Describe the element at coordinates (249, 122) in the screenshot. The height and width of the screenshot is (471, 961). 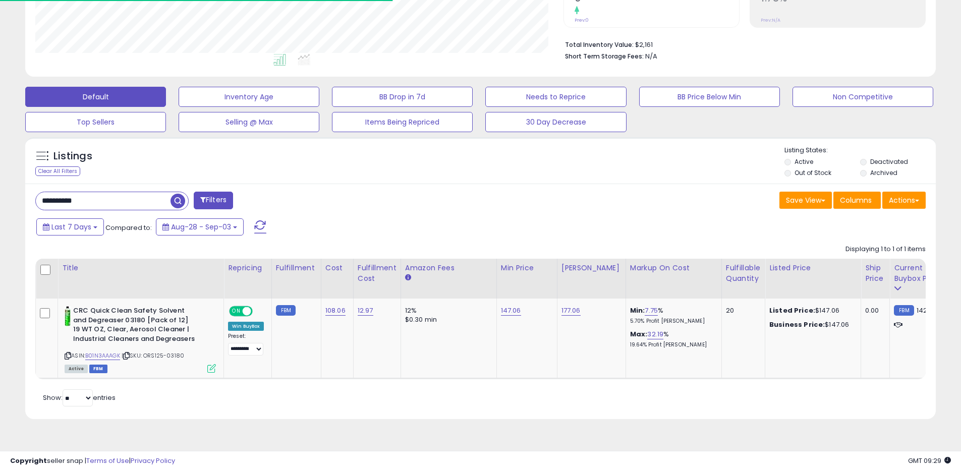
I see `button: Selling @ Max` at that location.